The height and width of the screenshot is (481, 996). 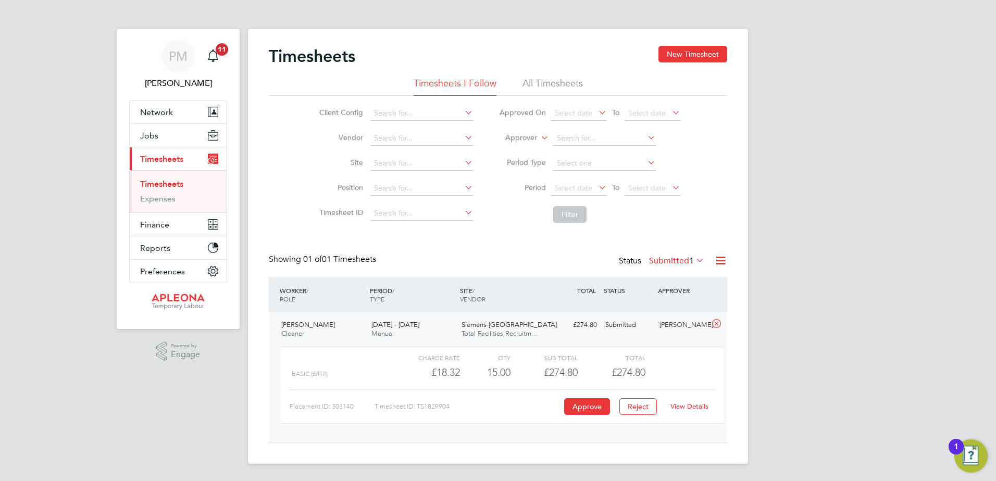 I want to click on label: Client Config, so click(x=340, y=112).